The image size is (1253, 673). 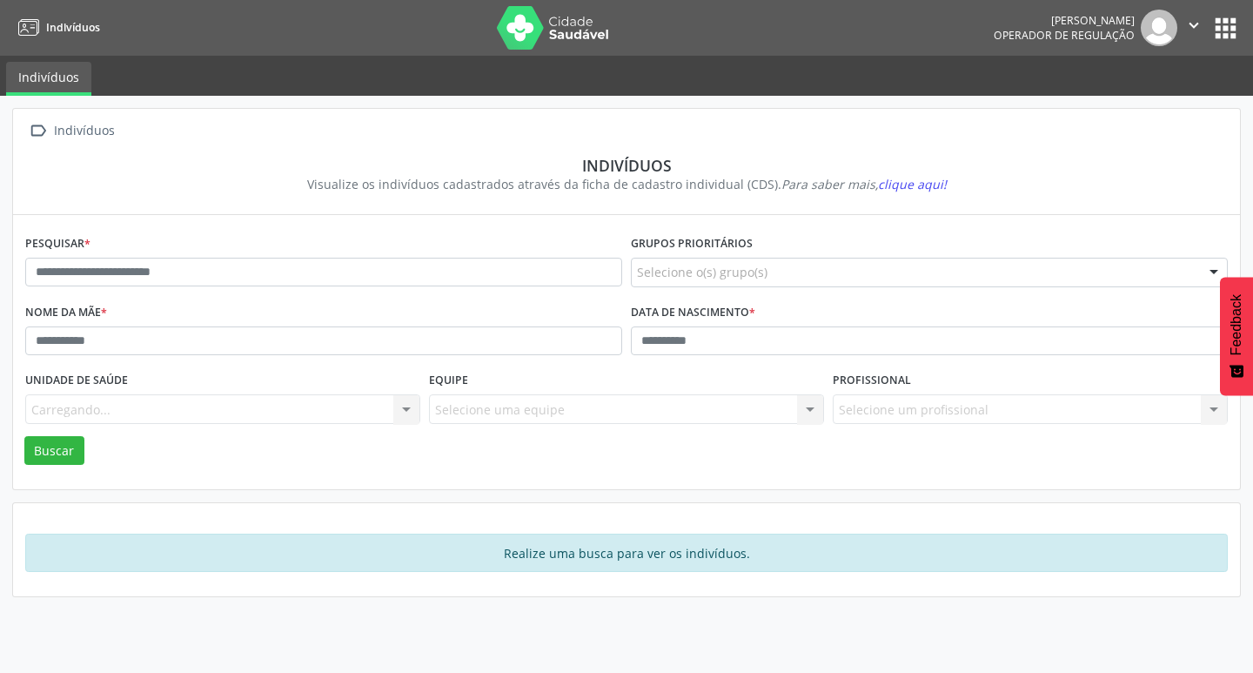 What do you see at coordinates (864, 184) in the screenshot?
I see `i: Para saber mais,` at bounding box center [864, 184].